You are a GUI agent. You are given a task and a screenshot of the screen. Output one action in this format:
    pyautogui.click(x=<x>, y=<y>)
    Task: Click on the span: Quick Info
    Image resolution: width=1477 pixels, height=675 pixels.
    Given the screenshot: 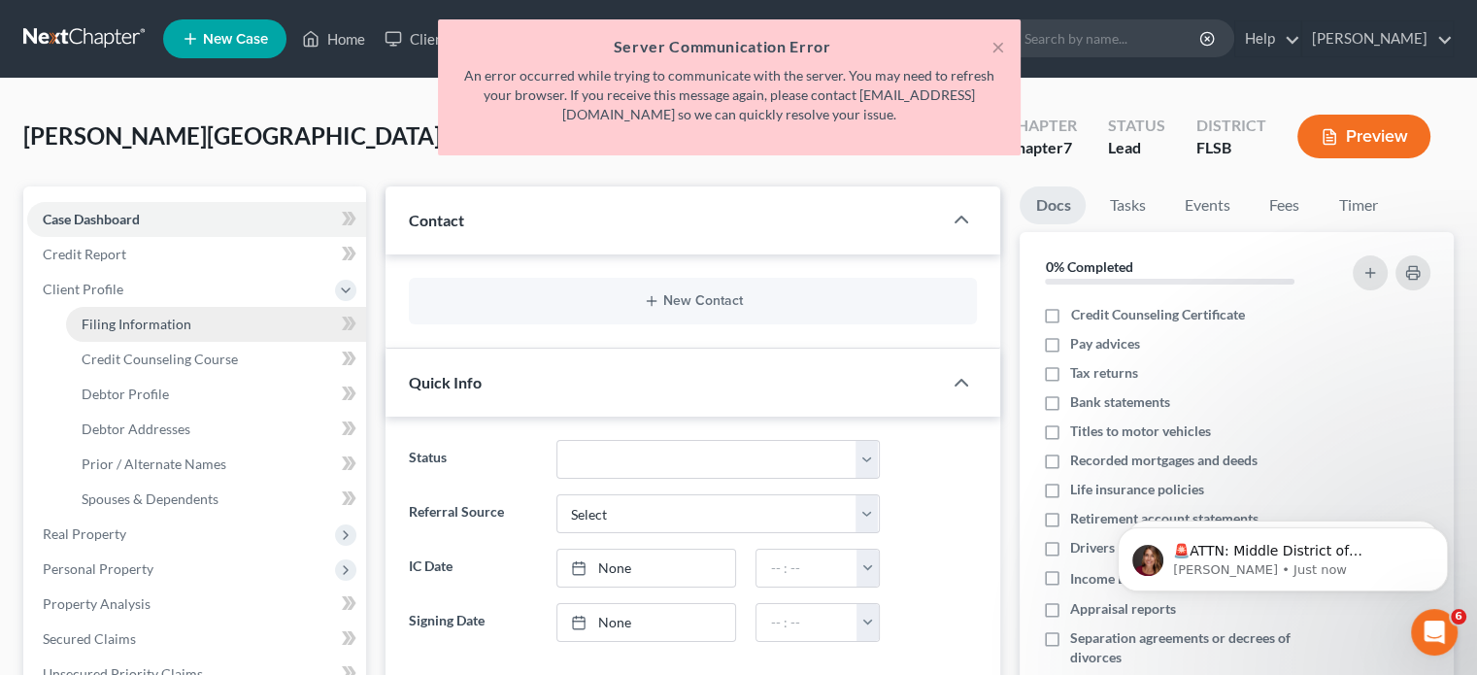 What is the action you would take?
    pyautogui.click(x=445, y=382)
    